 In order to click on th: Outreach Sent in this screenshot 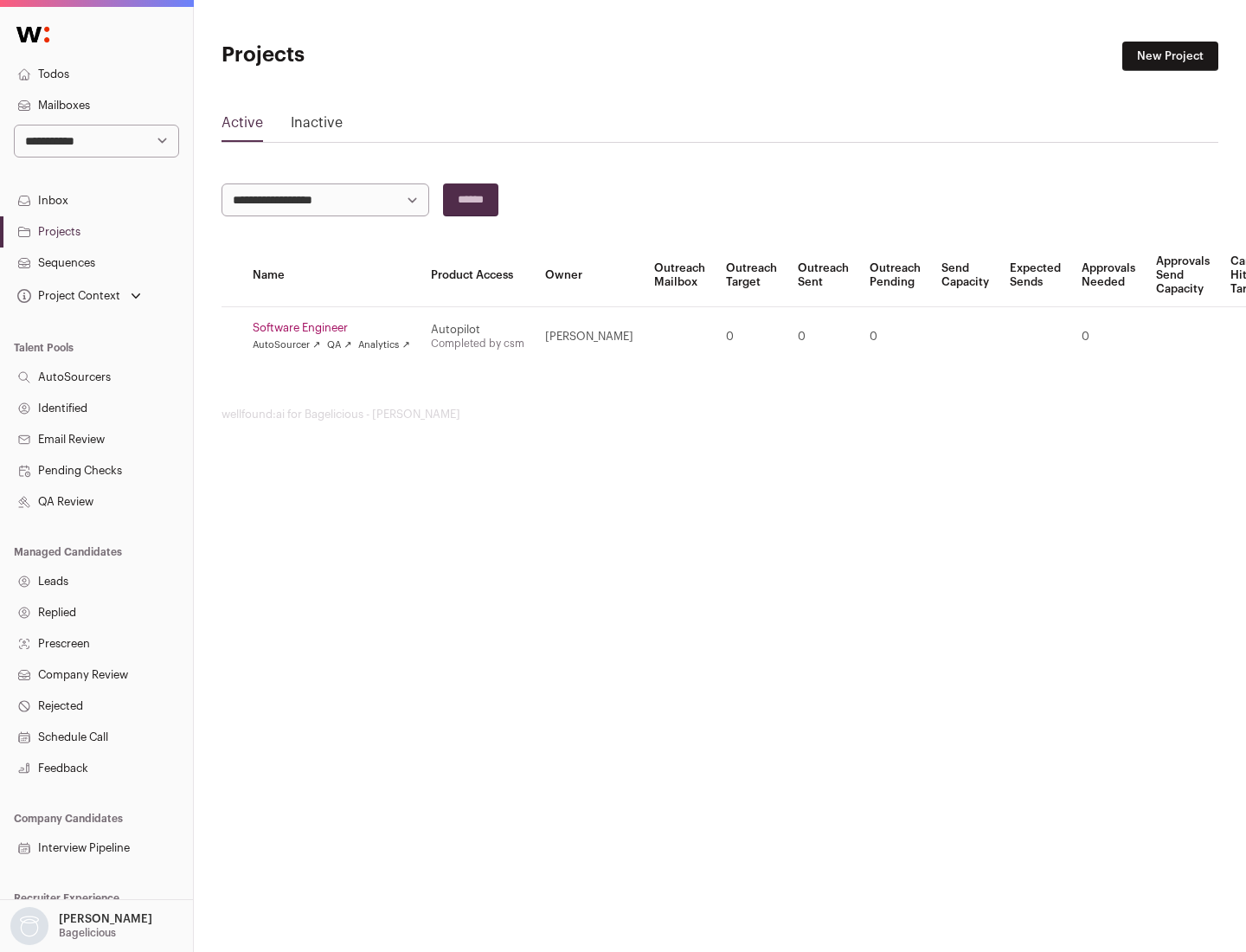, I will do `click(823, 276)`.